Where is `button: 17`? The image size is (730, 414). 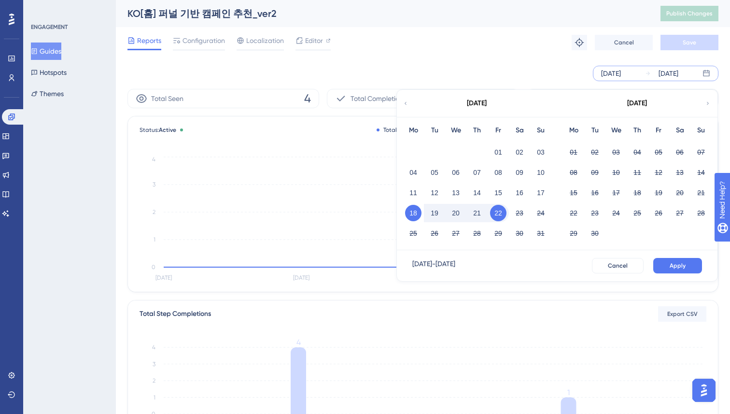 button: 17 is located at coordinates (616, 193).